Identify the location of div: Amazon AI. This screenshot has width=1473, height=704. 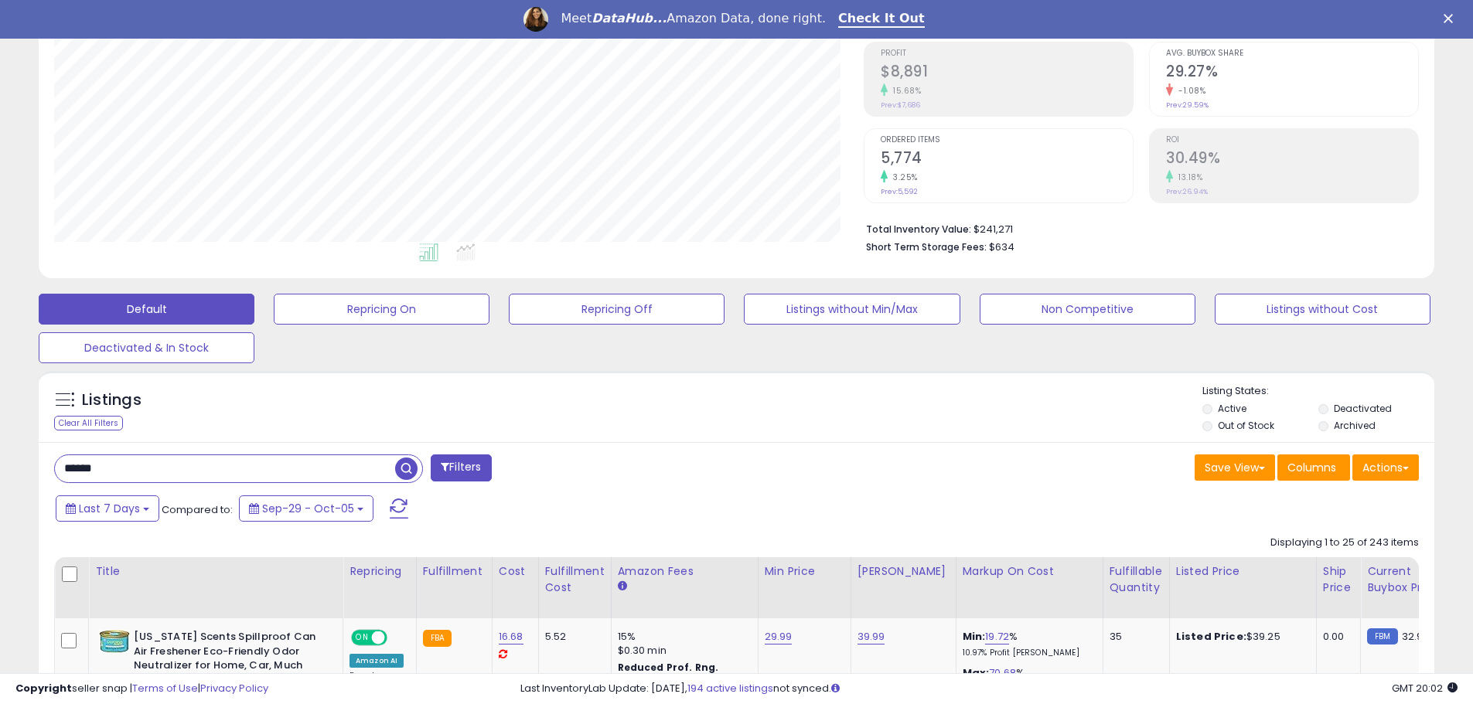
(377, 661).